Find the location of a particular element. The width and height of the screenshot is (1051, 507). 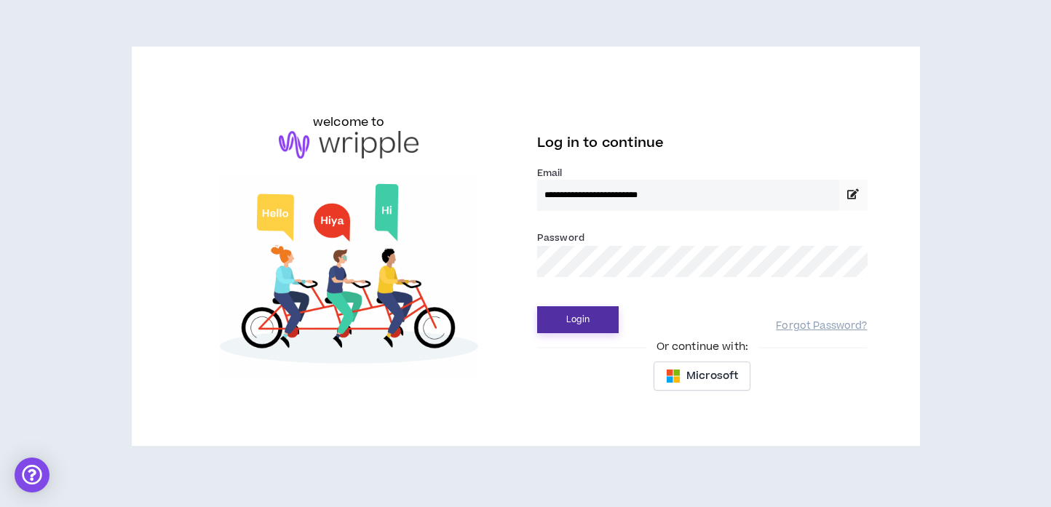

span: Microsoft is located at coordinates (712, 376).